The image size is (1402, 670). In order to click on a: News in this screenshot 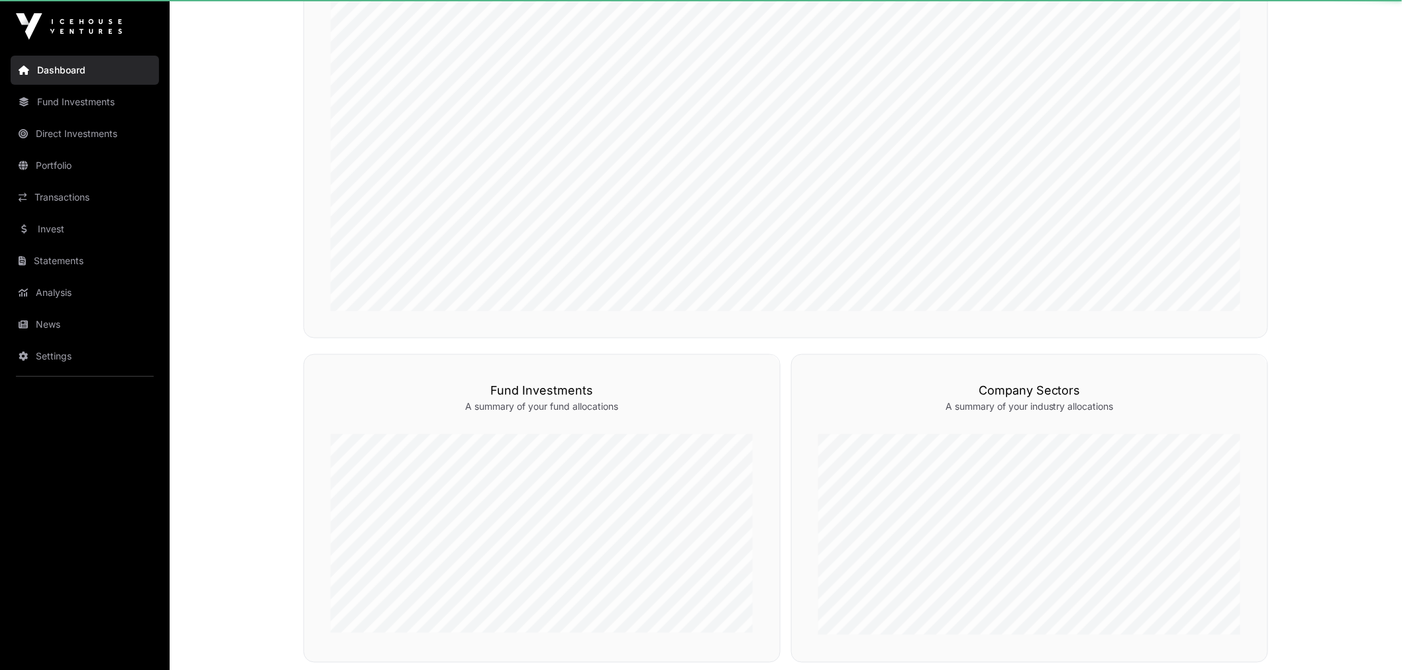, I will do `click(85, 325)`.